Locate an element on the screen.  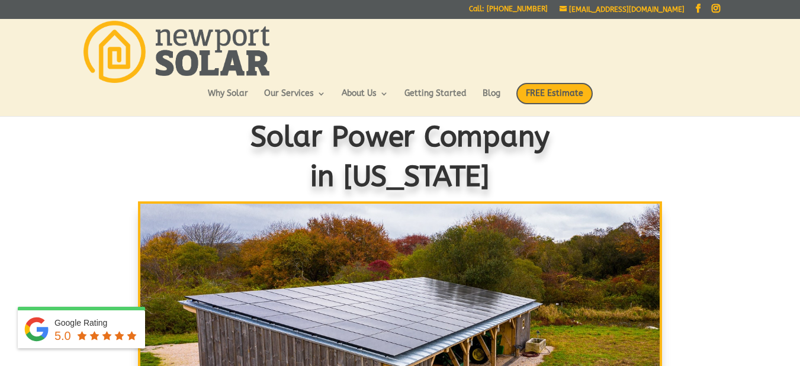
span: 5.0 is located at coordinates (63, 336).